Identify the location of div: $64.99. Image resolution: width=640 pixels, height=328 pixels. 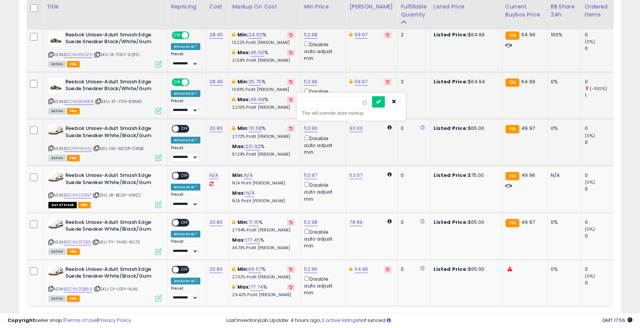
(465, 35).